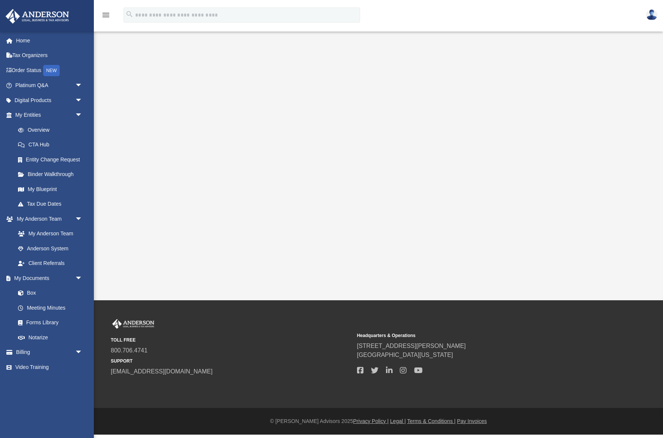 Image resolution: width=663 pixels, height=438 pixels. I want to click on a: Privacy Policy |, so click(371, 421).